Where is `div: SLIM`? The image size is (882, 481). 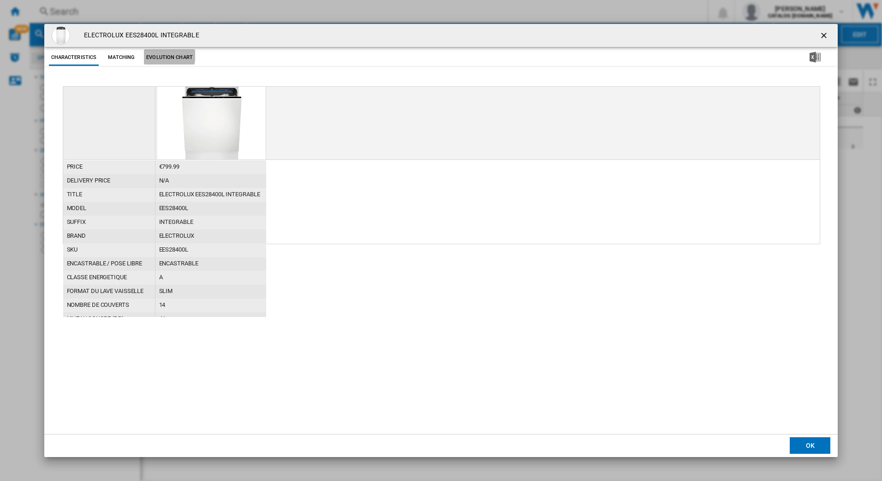 div: SLIM is located at coordinates (211, 292).